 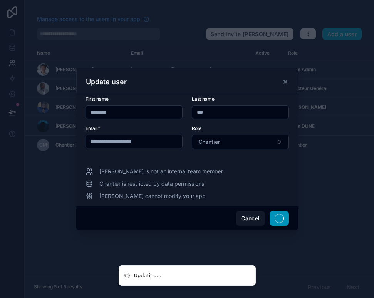 I want to click on span: Chantier is restricted by data permissions, so click(x=152, y=184).